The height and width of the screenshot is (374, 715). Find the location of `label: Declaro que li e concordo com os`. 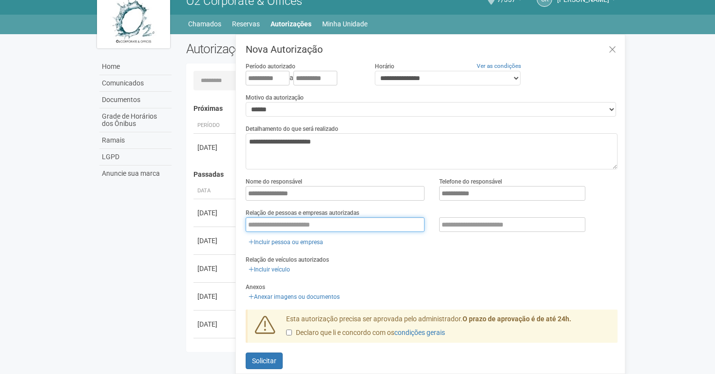

label: Declaro que li e concordo com os is located at coordinates (366, 333).